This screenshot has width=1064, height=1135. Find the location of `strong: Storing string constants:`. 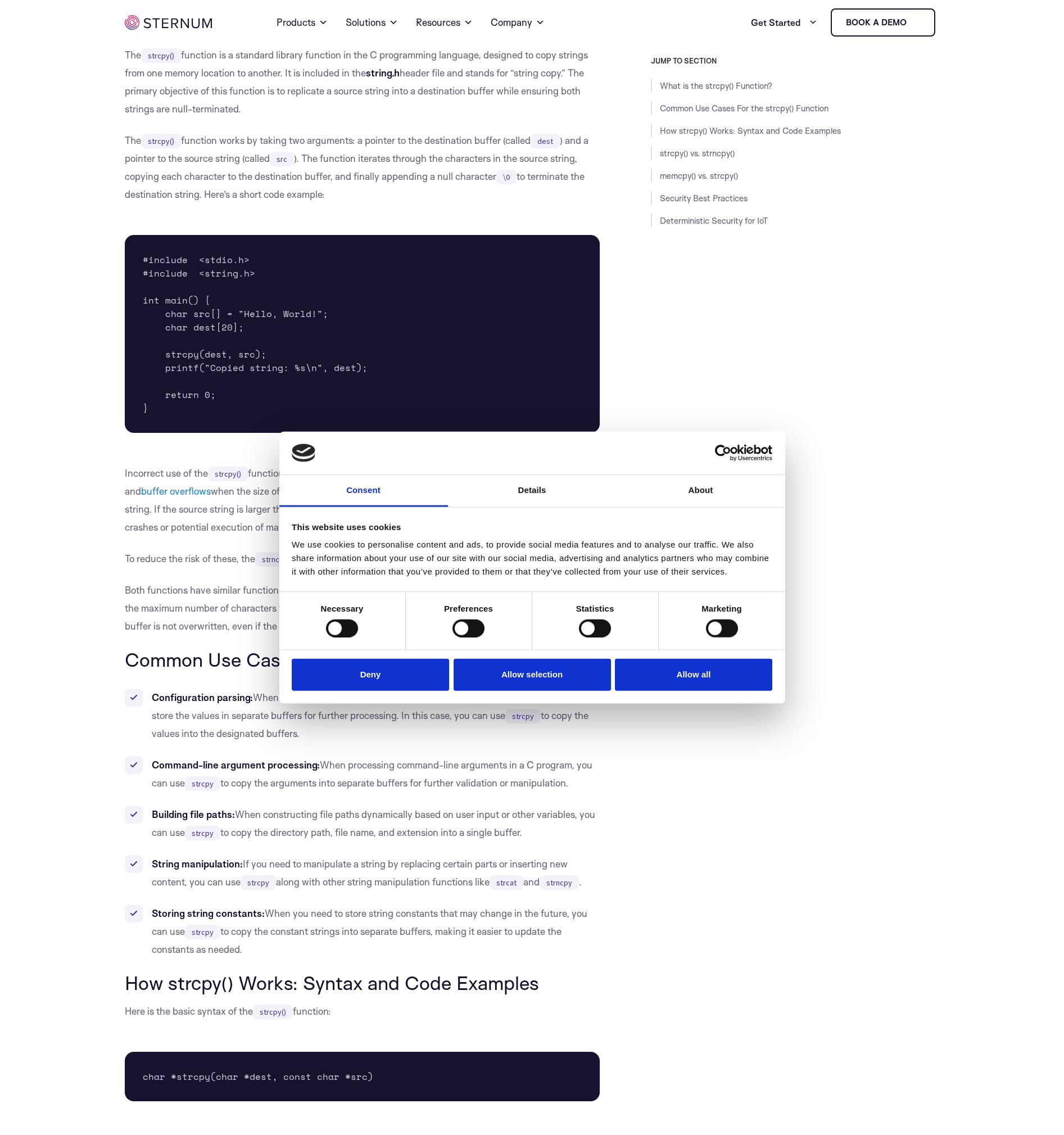

strong: Storing string constants: is located at coordinates (208, 913).